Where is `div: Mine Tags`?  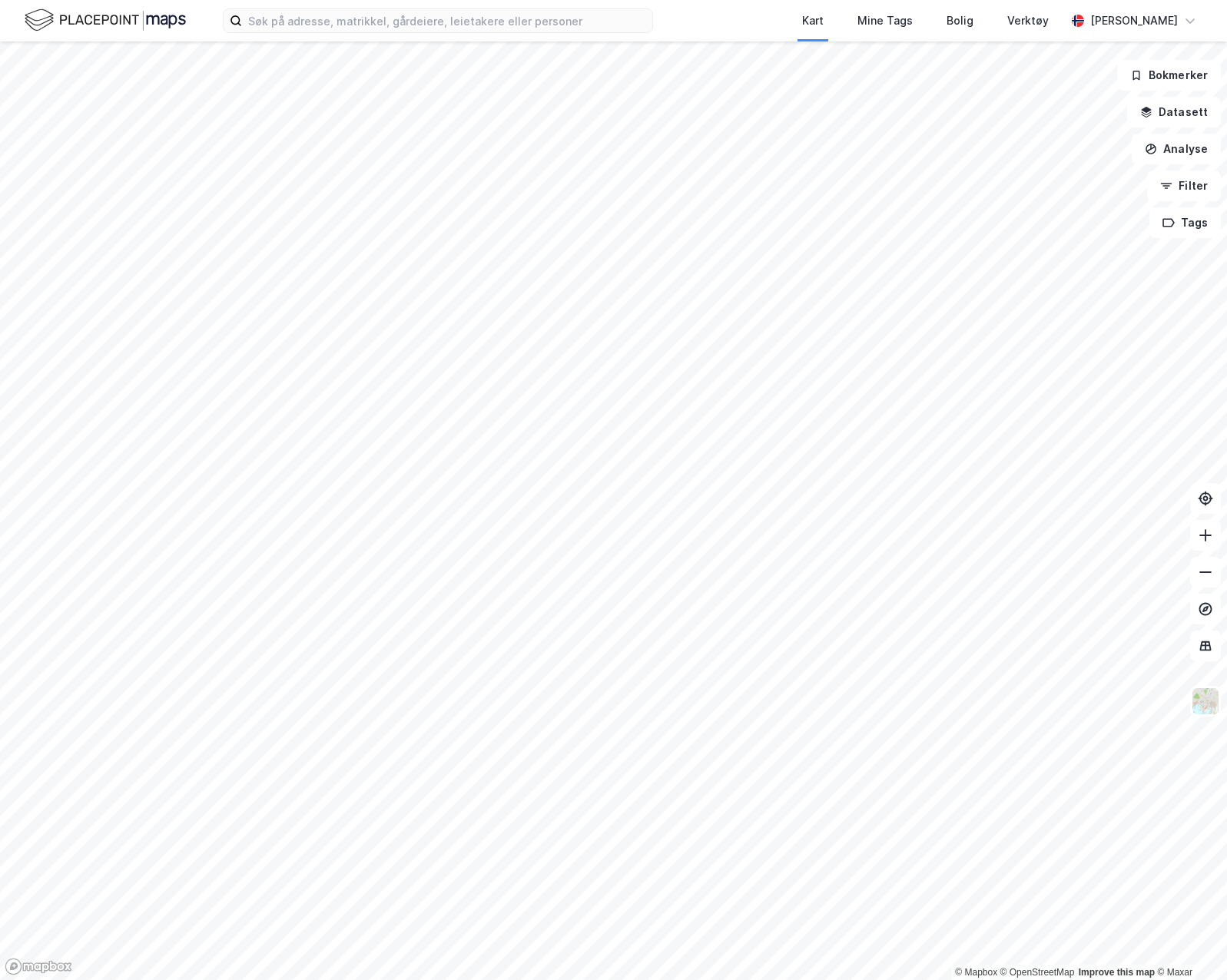 div: Mine Tags is located at coordinates (885, 21).